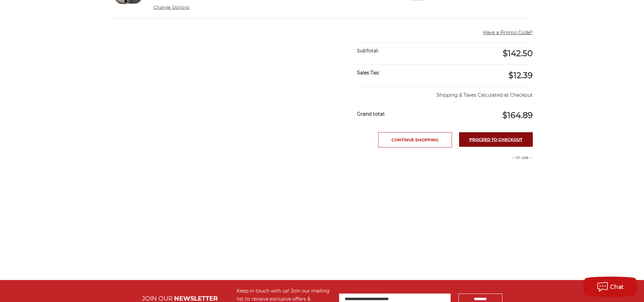 The image size is (644, 302). I want to click on span: $164.89, so click(518, 115).